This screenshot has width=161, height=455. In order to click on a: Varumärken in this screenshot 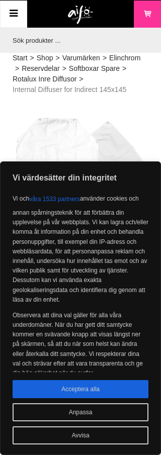, I will do `click(81, 58)`.